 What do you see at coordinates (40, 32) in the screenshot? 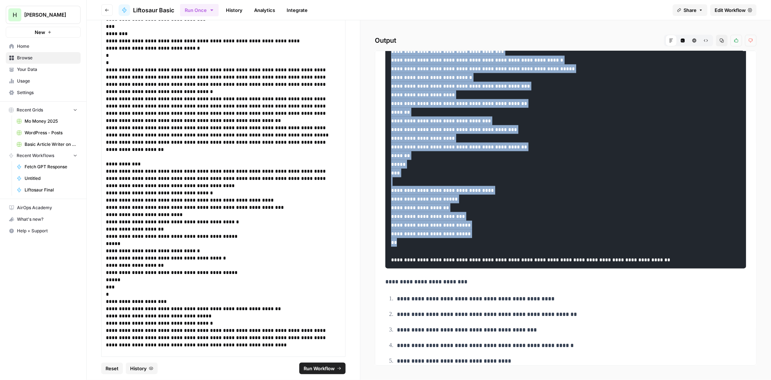
I see `span: New` at bounding box center [40, 32].